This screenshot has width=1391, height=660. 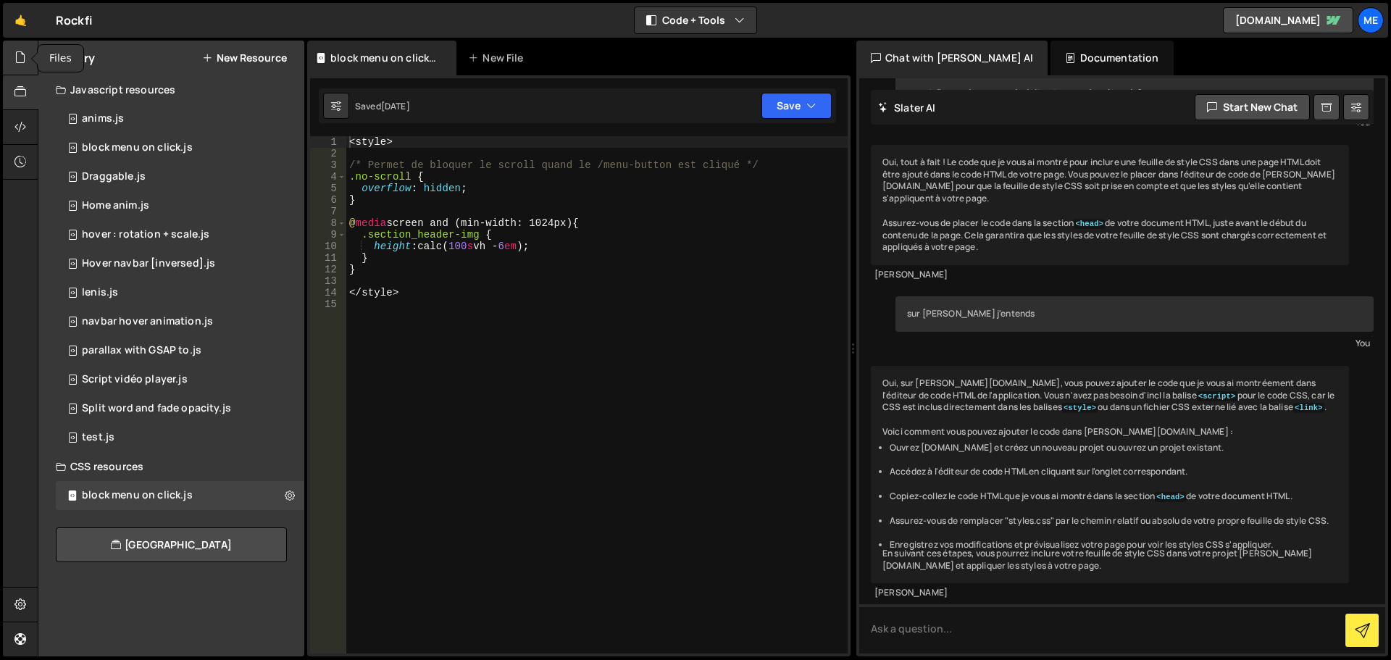 I want to click on div: Documentation, so click(x=1111, y=58).